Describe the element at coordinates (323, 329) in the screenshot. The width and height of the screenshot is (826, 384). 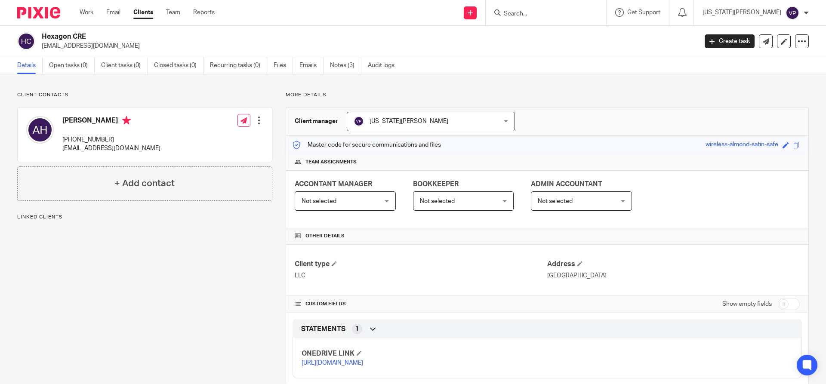
I see `span: STATEMENTS` at that location.